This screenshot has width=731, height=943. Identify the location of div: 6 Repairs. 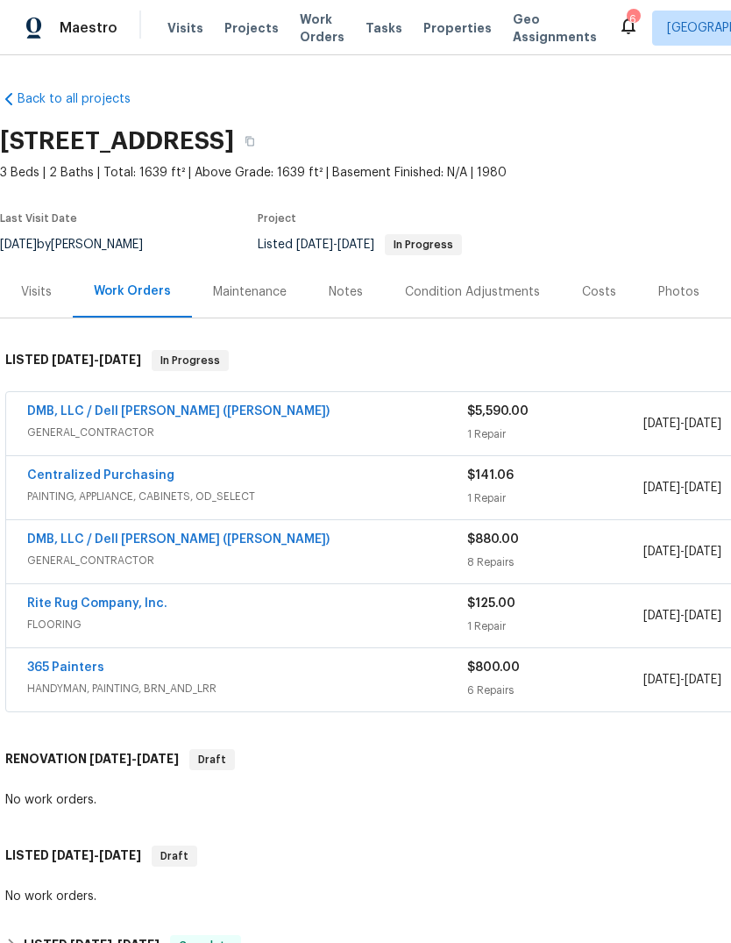
(555, 690).